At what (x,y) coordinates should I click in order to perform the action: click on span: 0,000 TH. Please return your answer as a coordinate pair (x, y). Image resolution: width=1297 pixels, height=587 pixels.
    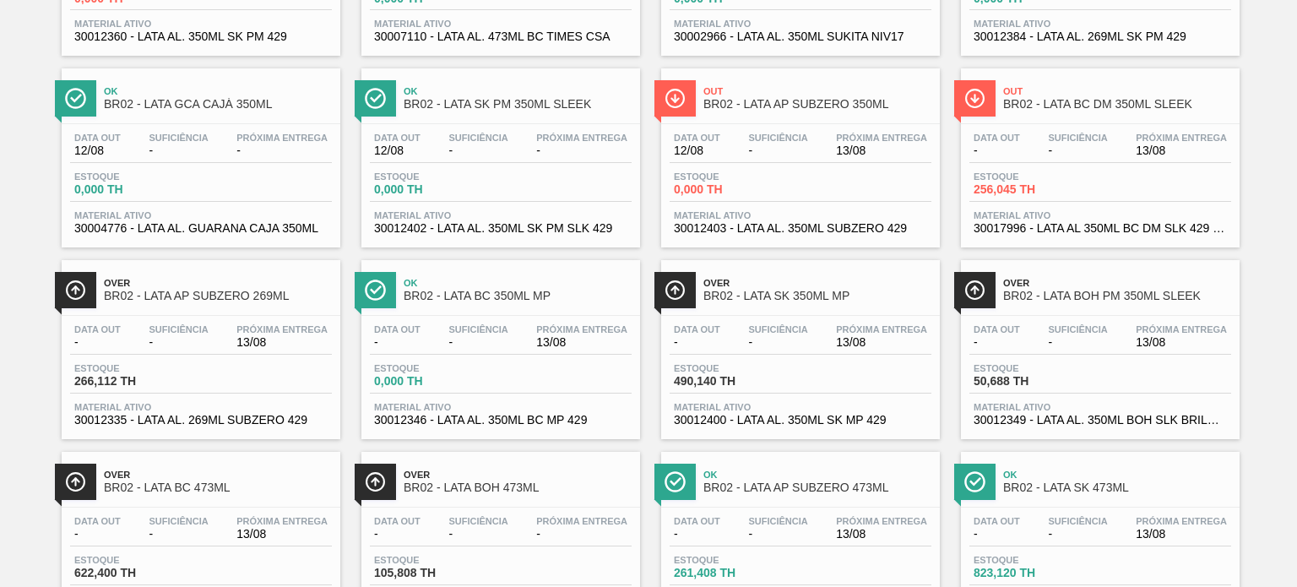
    Looking at the image, I should click on (433, 381).